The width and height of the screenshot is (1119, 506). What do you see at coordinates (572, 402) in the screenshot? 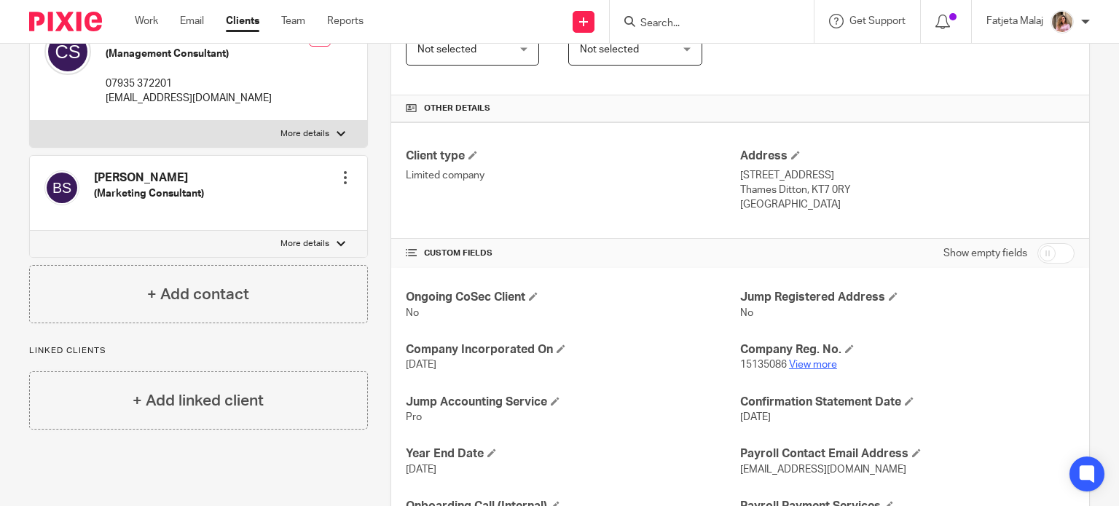
I see `h4: Jump Accounting Service` at bounding box center [572, 402].